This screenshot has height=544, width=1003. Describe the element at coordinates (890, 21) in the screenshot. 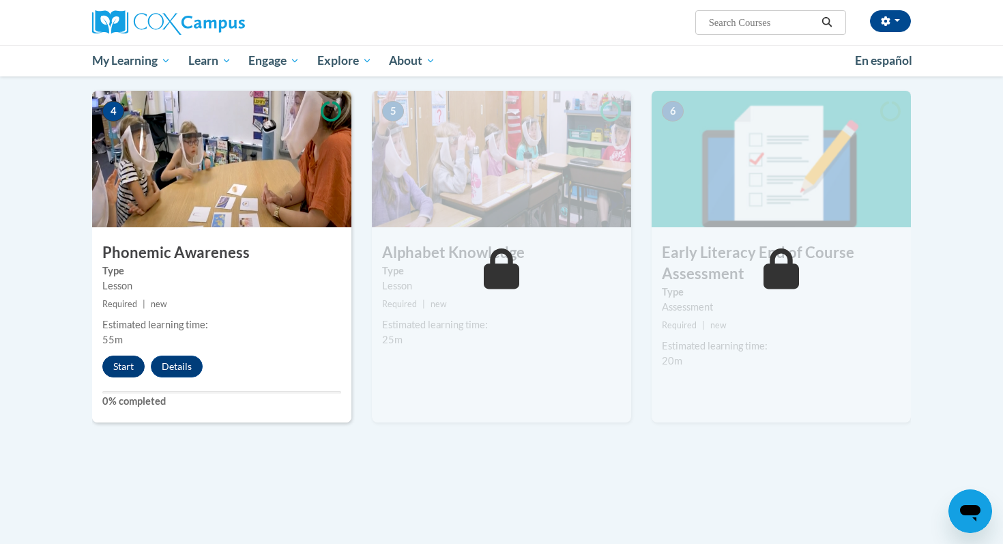

I see `button: Account Settings` at that location.